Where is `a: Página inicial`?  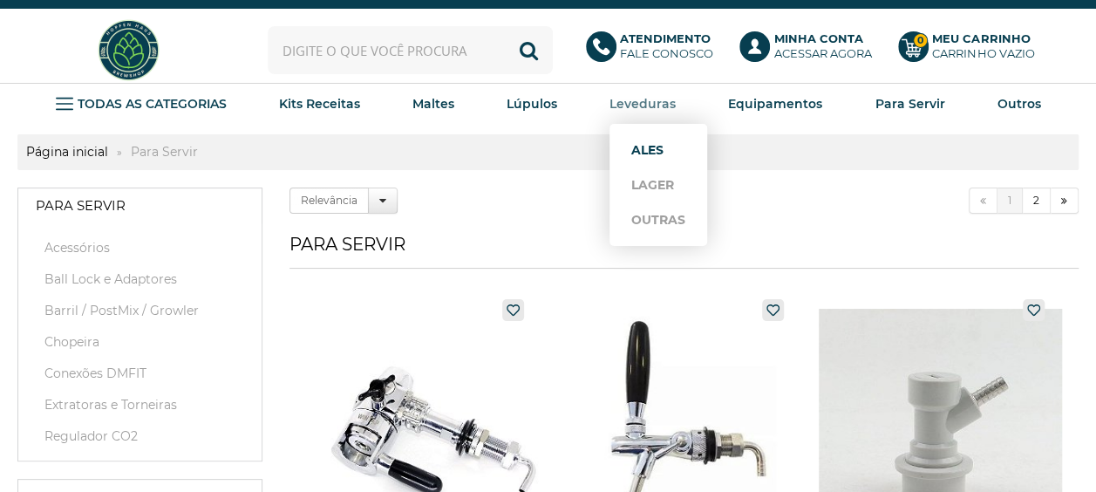 a: Página inicial is located at coordinates (67, 152).